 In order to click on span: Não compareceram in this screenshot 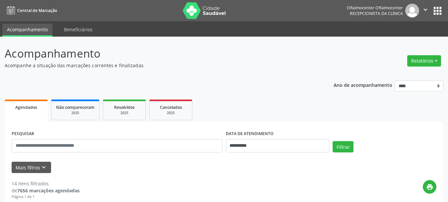, I will do `click(75, 107)`.